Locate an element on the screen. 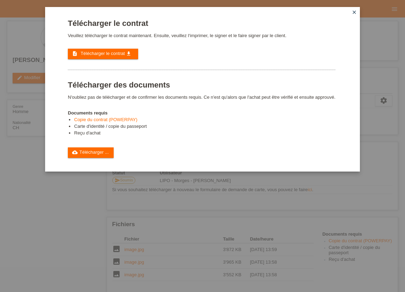 Image resolution: width=405 pixels, height=292 pixels. li: Reçu d'achat is located at coordinates (205, 133).